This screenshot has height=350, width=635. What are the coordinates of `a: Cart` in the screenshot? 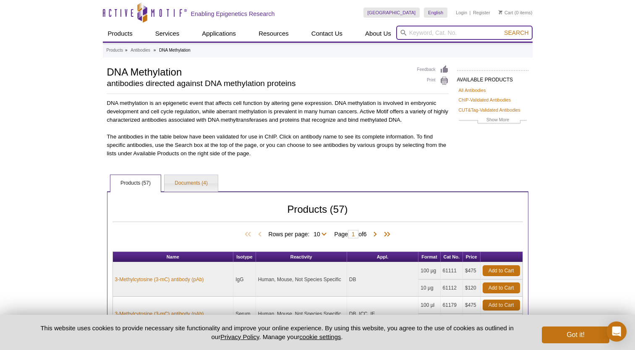 It's located at (506, 13).